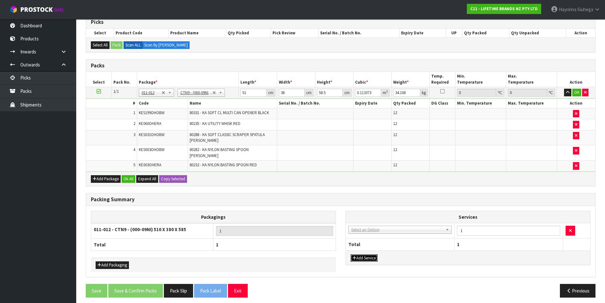  Describe the element at coordinates (296, 79) in the screenshot. I see `th: Width` at that location.